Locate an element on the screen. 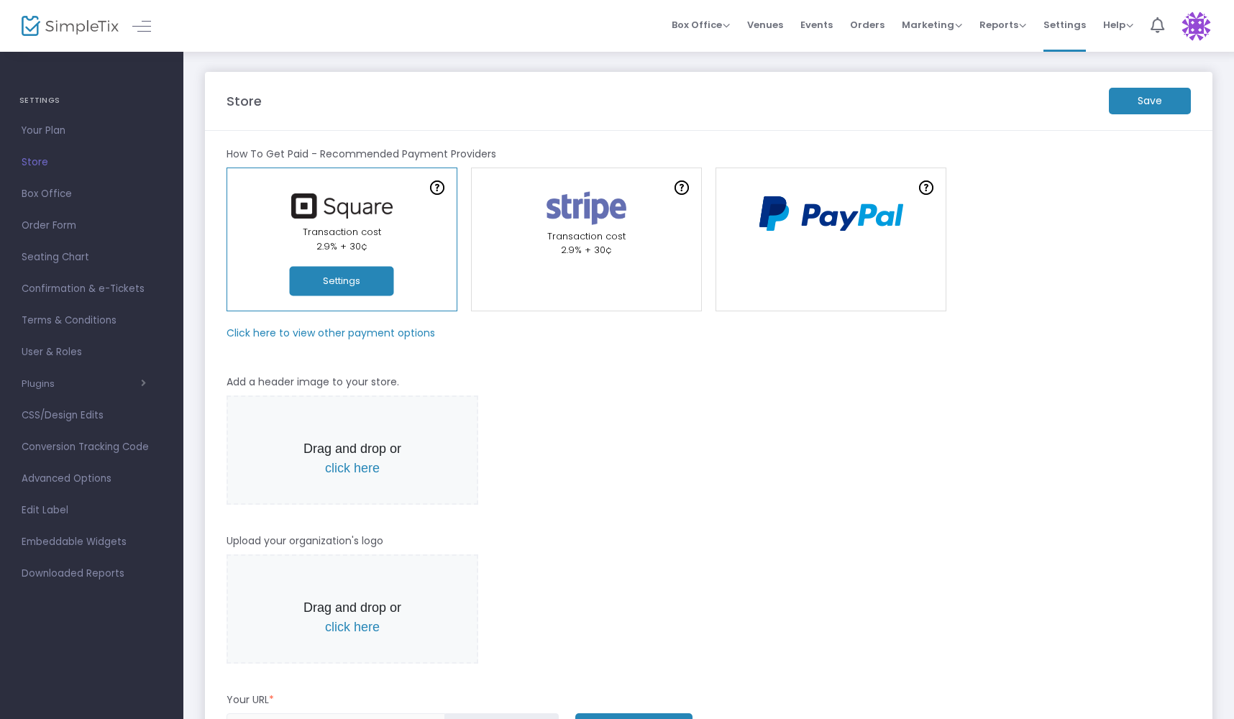 The width and height of the screenshot is (1234, 719). span: Conversion Tracking Code is located at coordinates (91, 447).